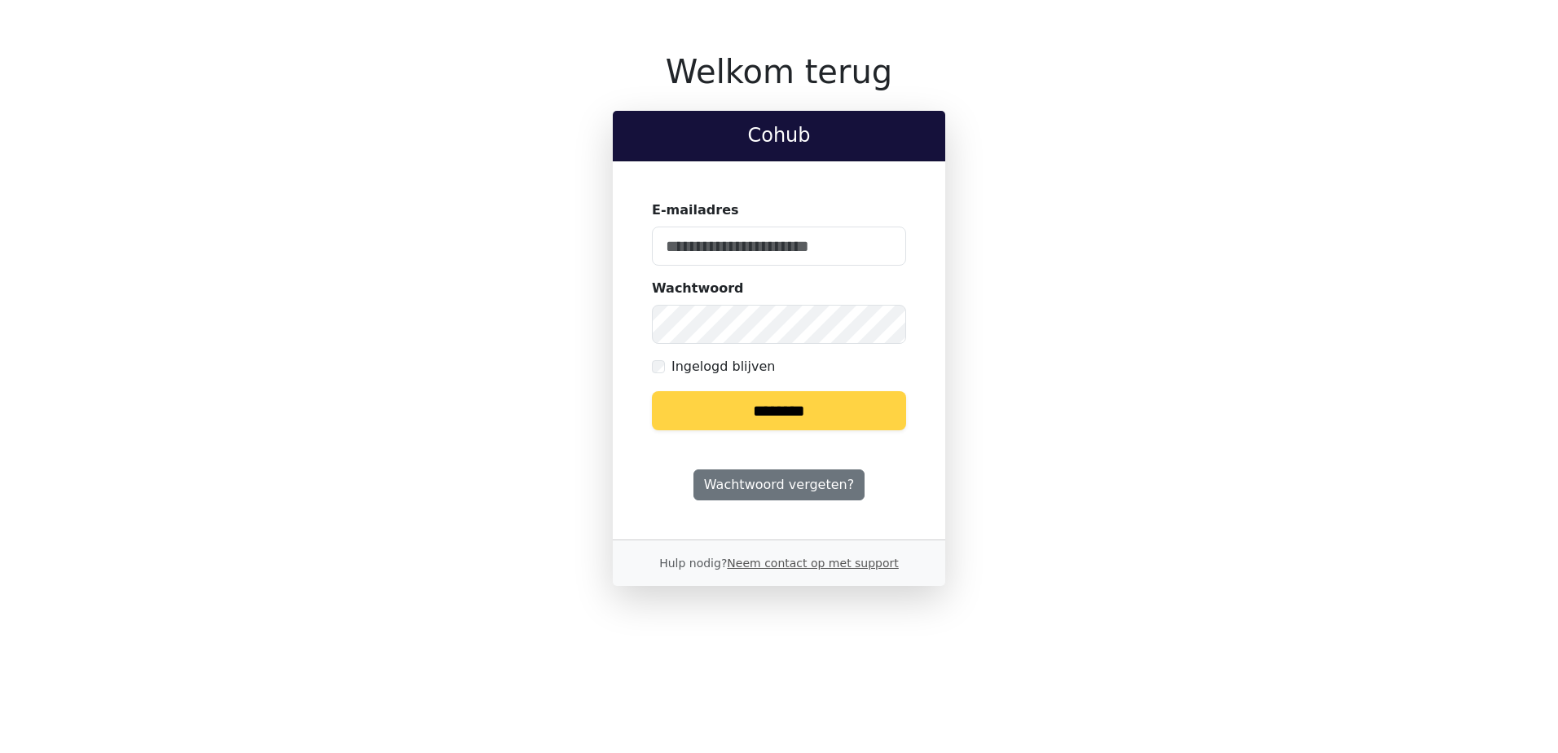  What do you see at coordinates (723, 367) in the screenshot?
I see `label: Ingelogd blijven` at bounding box center [723, 367].